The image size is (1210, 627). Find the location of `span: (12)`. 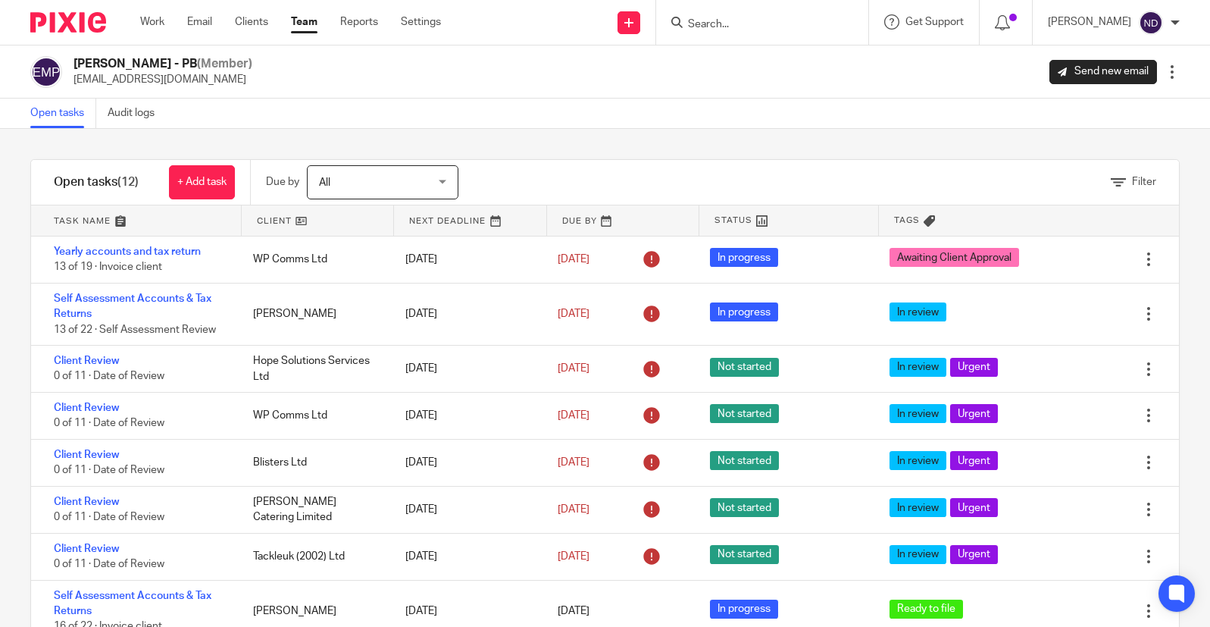

span: (12) is located at coordinates (128, 182).